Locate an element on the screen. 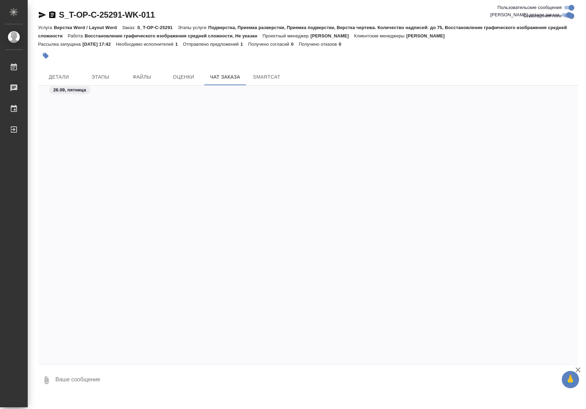 The height and width of the screenshot is (409, 586). span: Пользовательские сообщения is located at coordinates (530, 8).